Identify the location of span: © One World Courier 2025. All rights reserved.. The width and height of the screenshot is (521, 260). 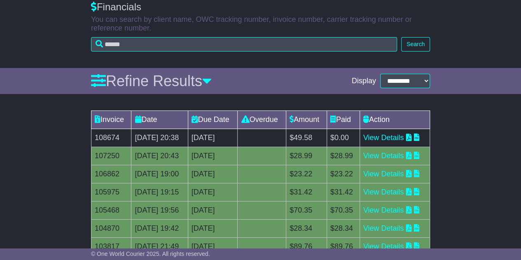
(150, 254).